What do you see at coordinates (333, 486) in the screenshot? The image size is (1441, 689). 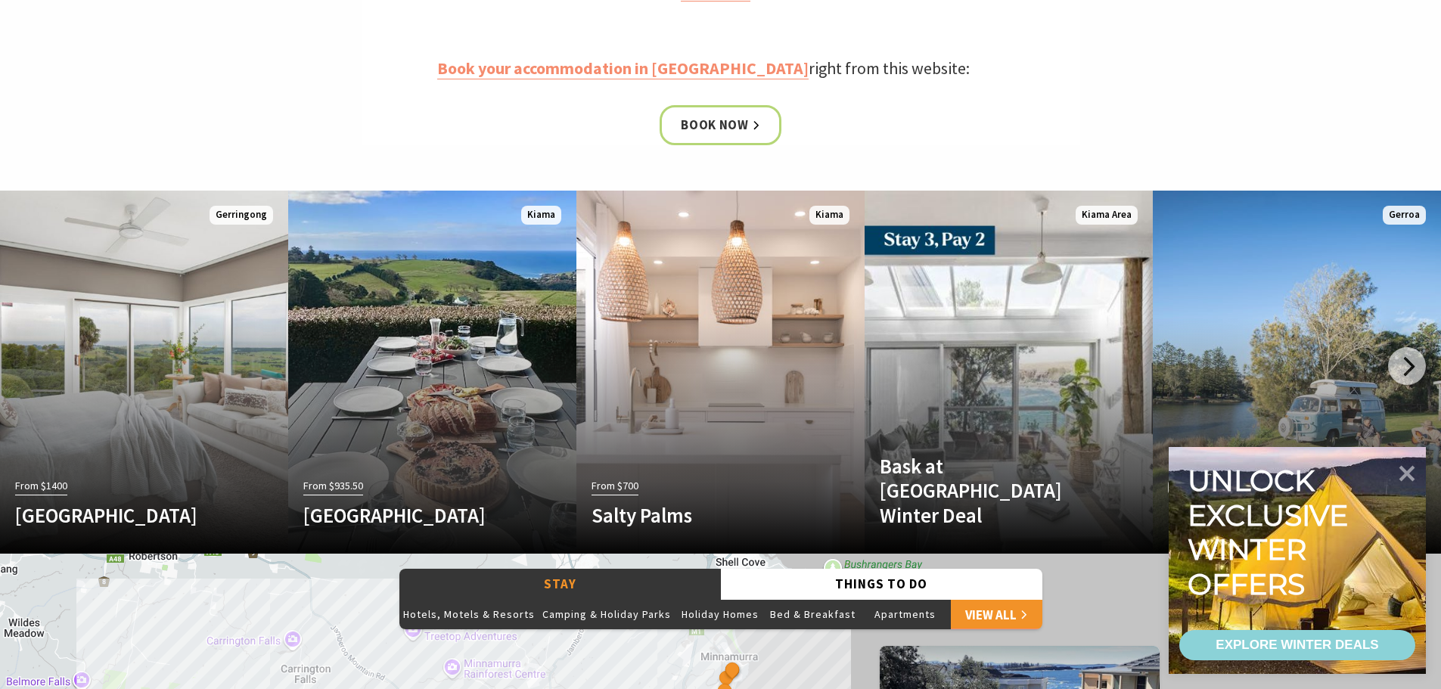 I see `span: From $935.50` at bounding box center [333, 486].